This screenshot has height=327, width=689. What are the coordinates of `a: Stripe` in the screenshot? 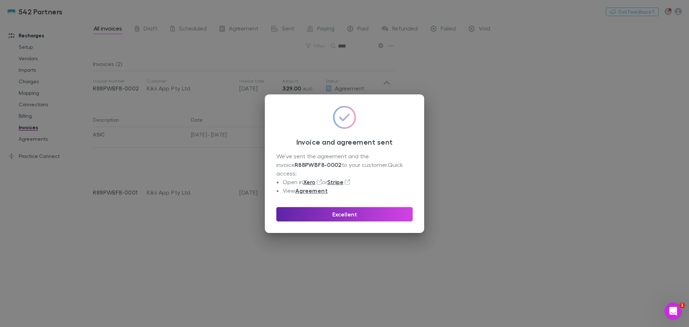 It's located at (335, 182).